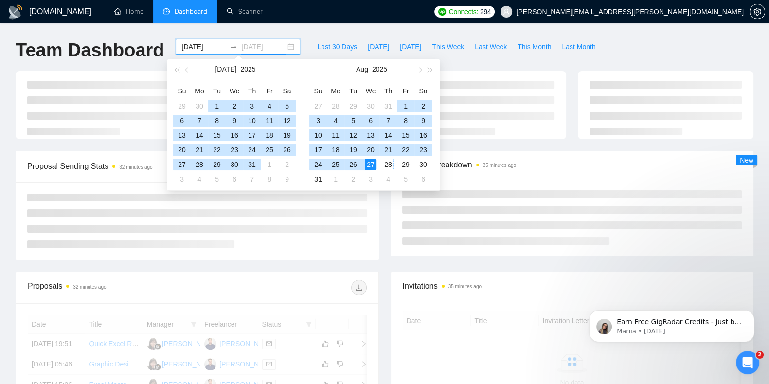 The height and width of the screenshot is (384, 769). Describe the element at coordinates (269, 91) in the screenshot. I see `th: Fr` at that location.